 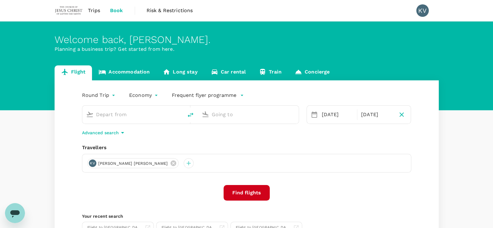 I want to click on span: Trips, so click(x=94, y=11).